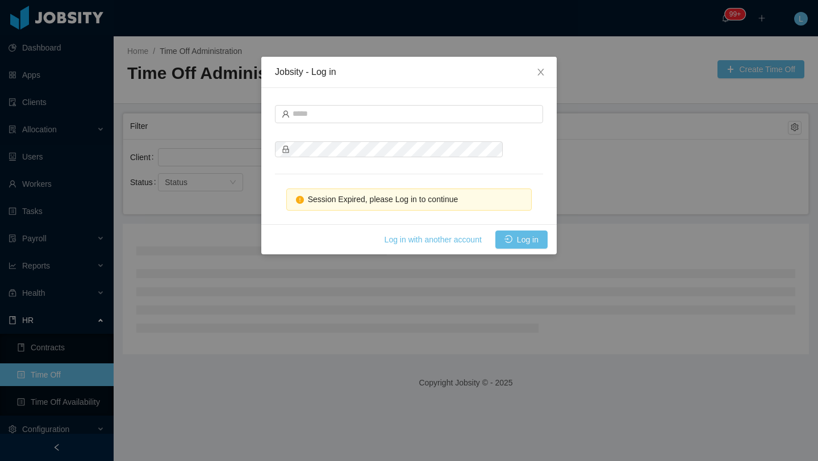  What do you see at coordinates (383, 199) in the screenshot?
I see `span: Session Expired, please Log in to continue` at bounding box center [383, 199].